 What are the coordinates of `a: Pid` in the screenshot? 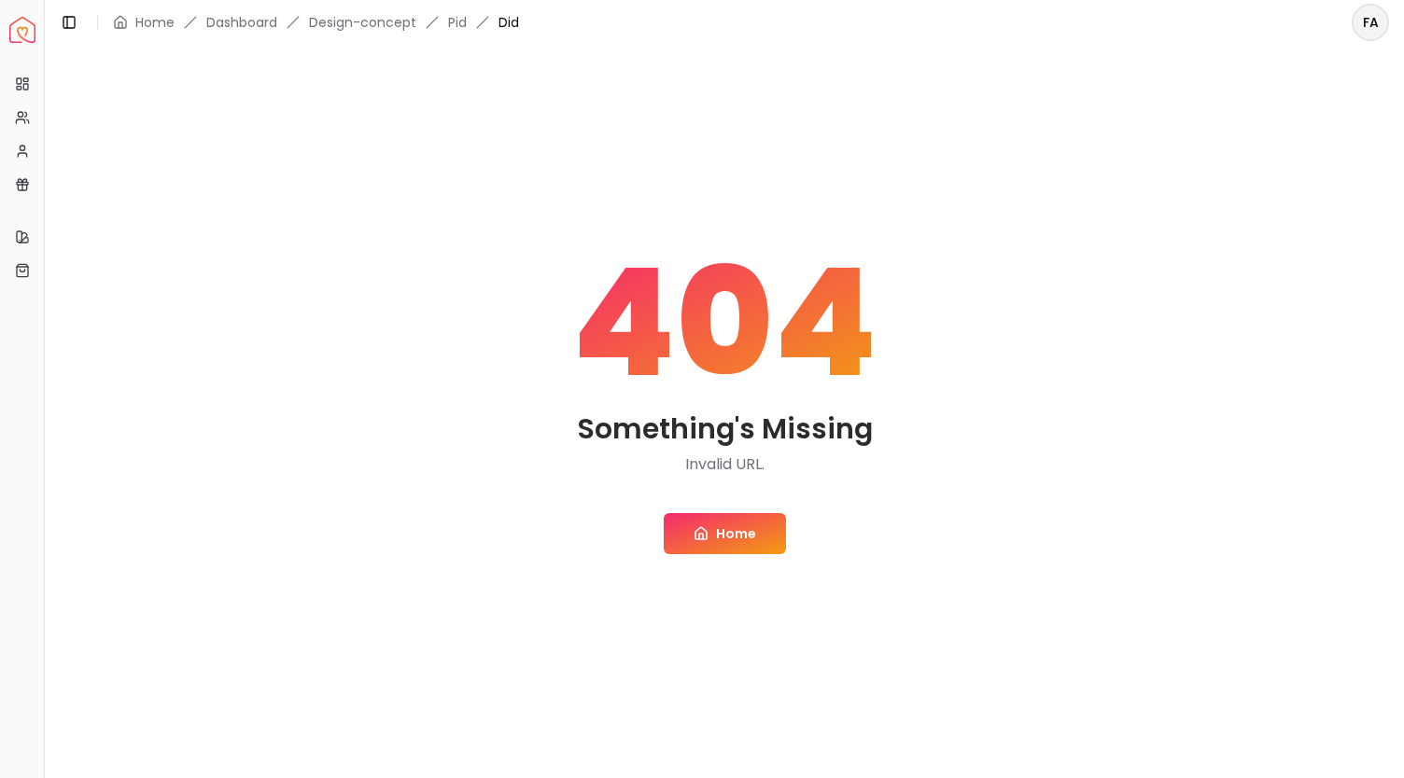 It's located at (457, 22).